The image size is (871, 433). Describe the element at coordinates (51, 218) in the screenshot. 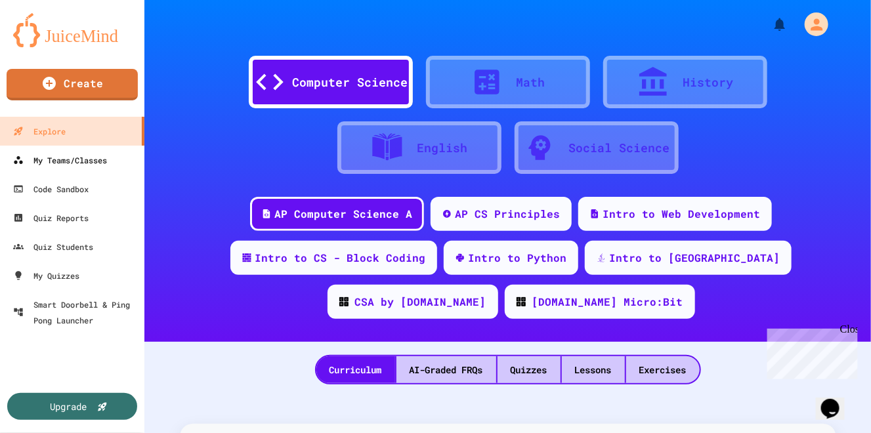

I see `div: Quiz Reports` at that location.